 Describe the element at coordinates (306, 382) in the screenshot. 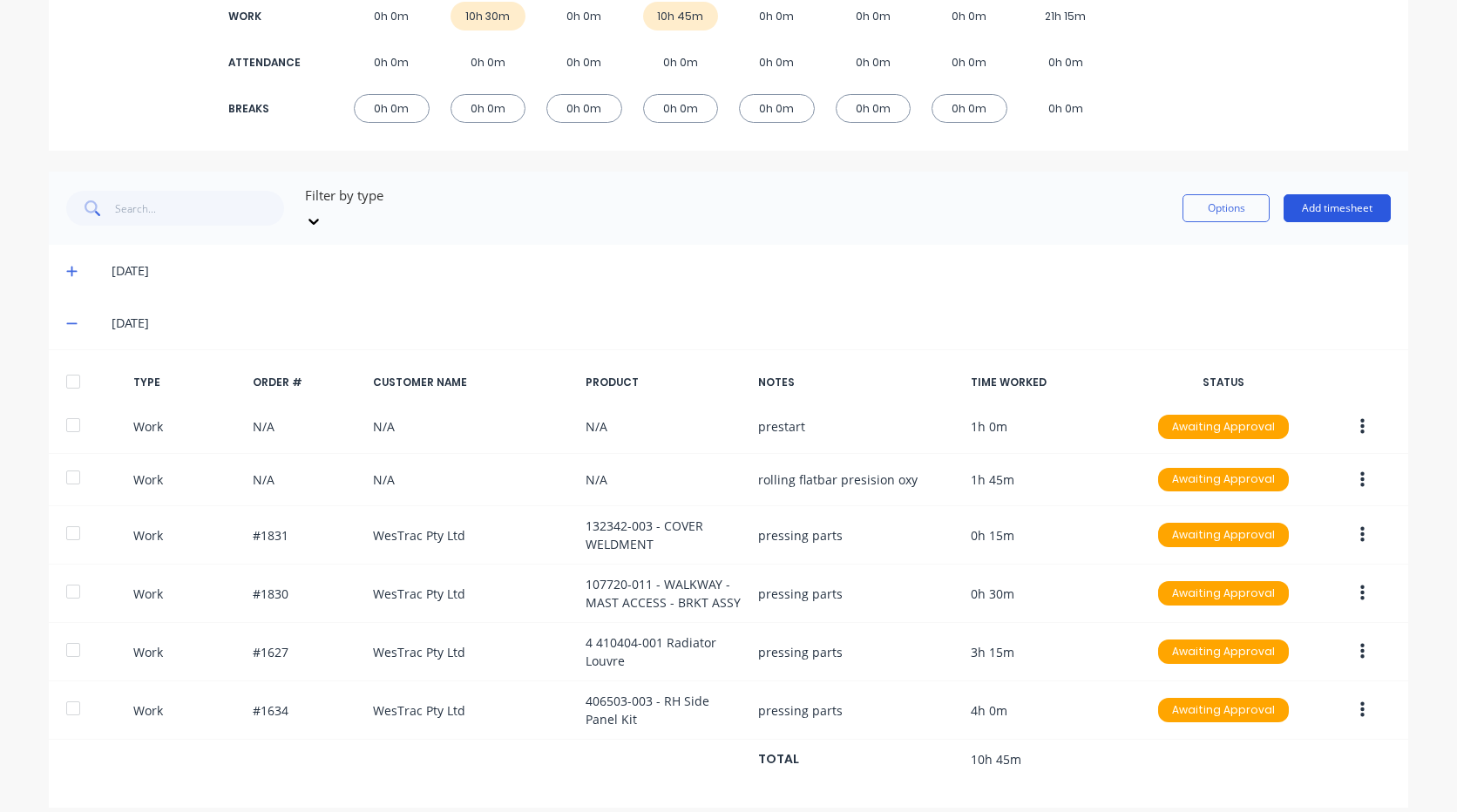

I see `div: ORDER #` at that location.